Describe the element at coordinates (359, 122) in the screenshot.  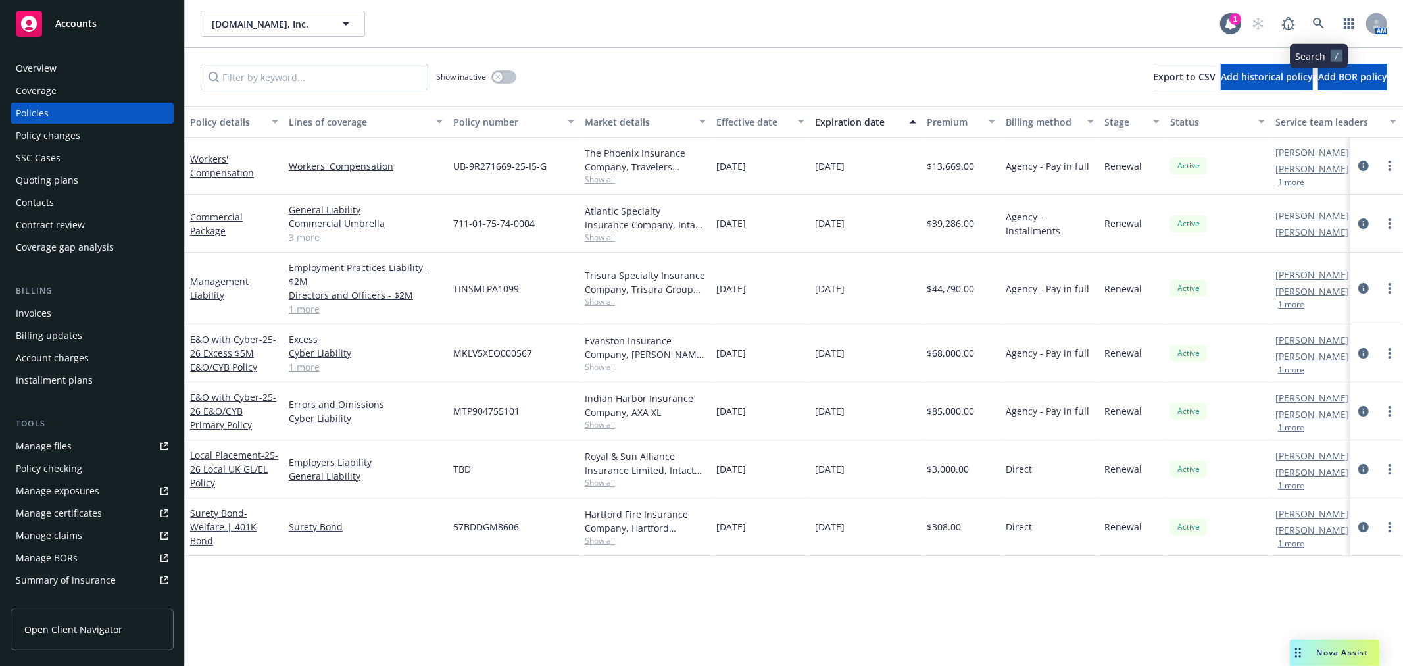
I see `div: Lines of coverage` at that location.